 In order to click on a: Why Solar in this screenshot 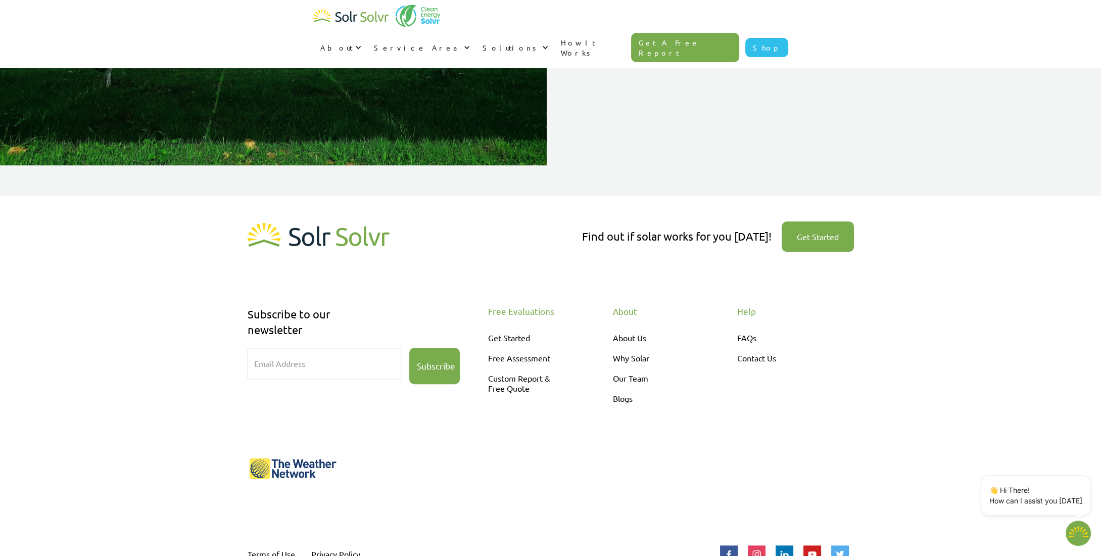, I will do `click(656, 358)`.